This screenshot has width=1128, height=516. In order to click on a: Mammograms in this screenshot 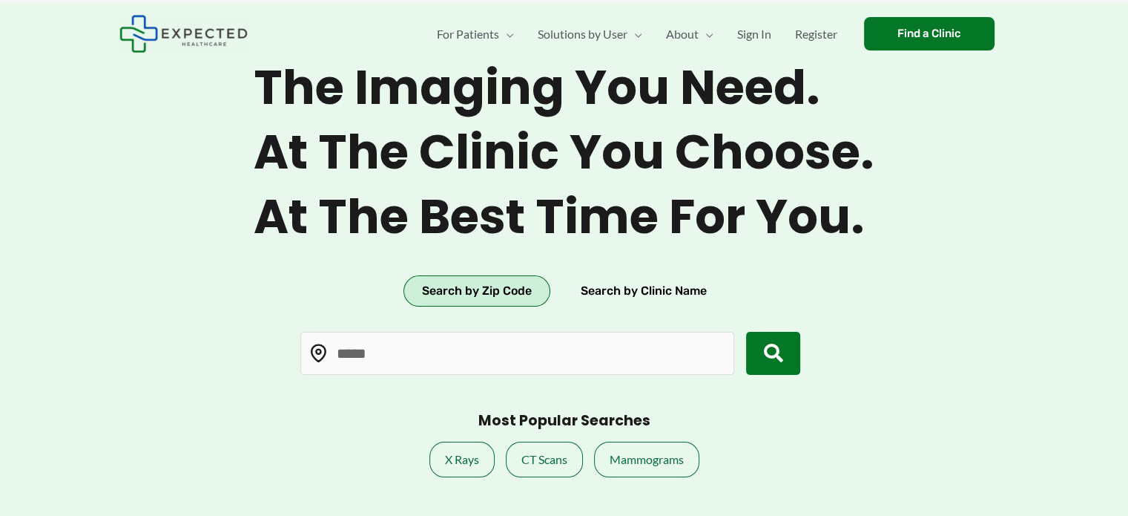, I will do `click(647, 459)`.